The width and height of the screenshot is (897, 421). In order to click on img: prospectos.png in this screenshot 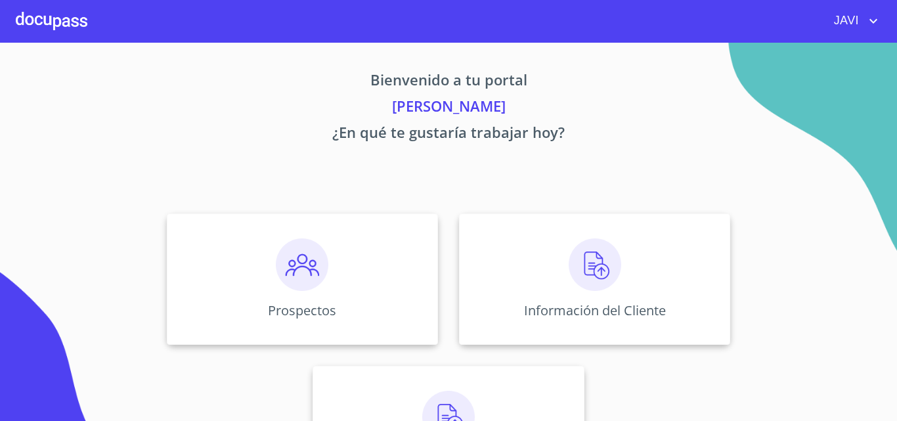, I will do `click(302, 265)`.